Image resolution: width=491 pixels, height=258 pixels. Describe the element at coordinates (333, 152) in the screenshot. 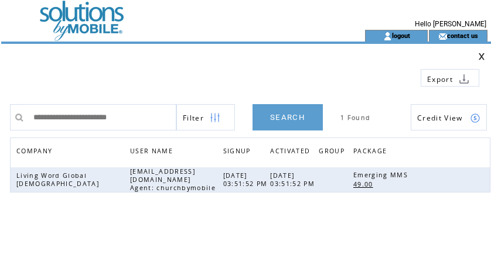

I see `span: GROUP` at that location.